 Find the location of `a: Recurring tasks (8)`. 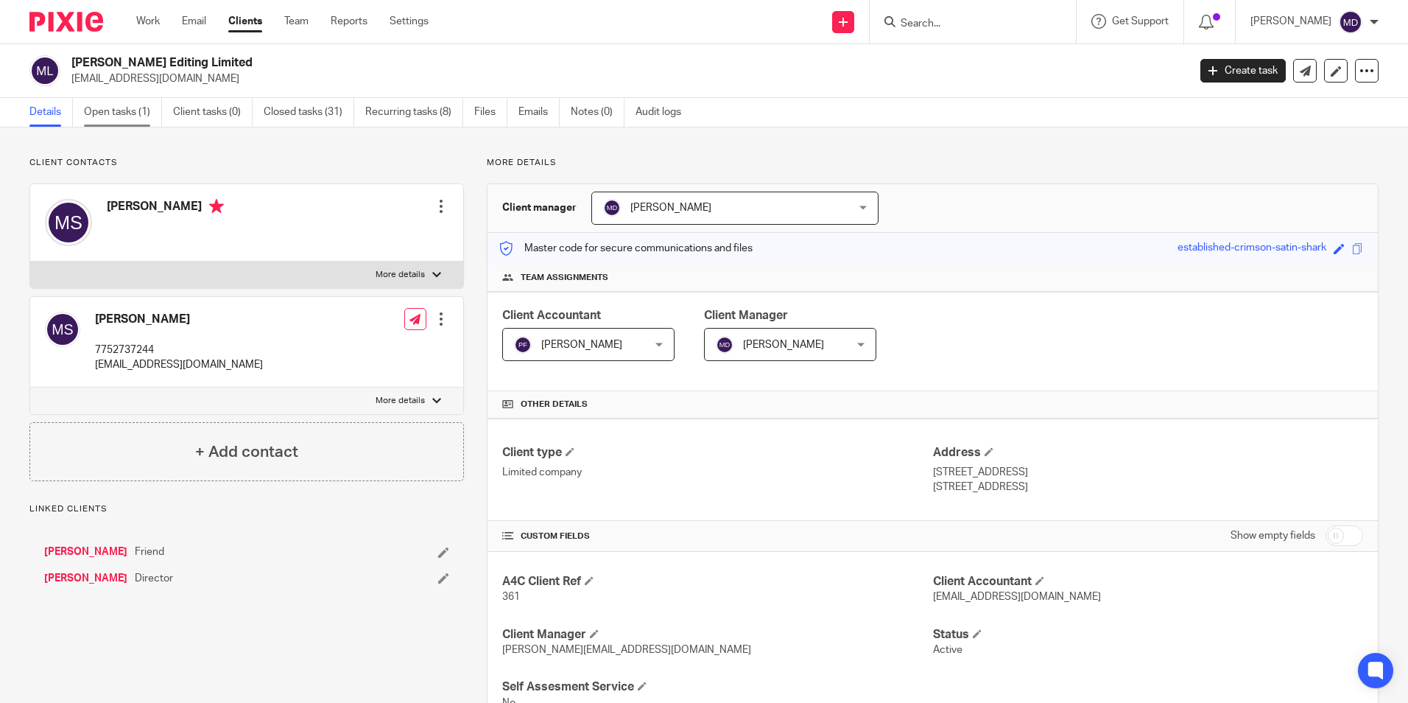

a: Recurring tasks (8) is located at coordinates (414, 112).